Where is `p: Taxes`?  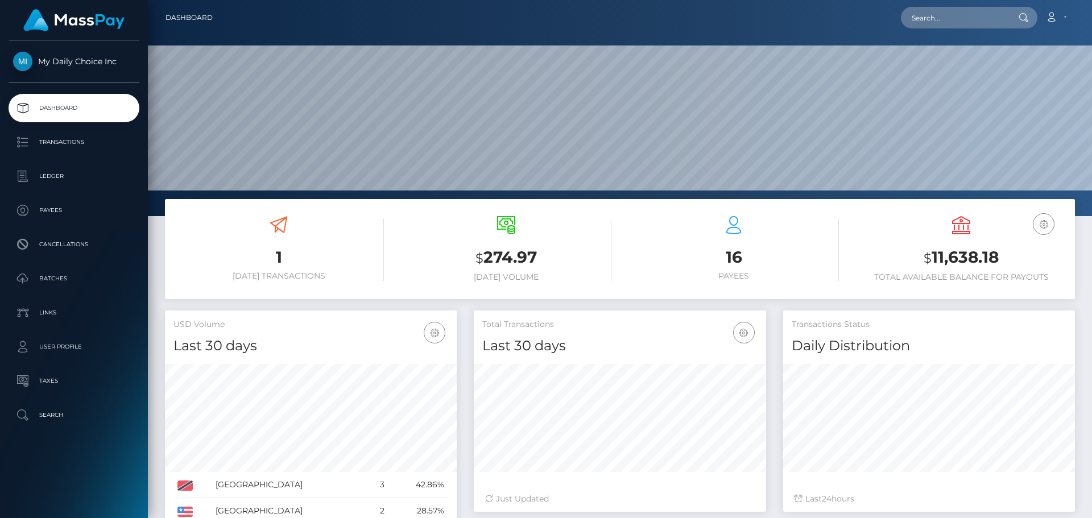
p: Taxes is located at coordinates (74, 381).